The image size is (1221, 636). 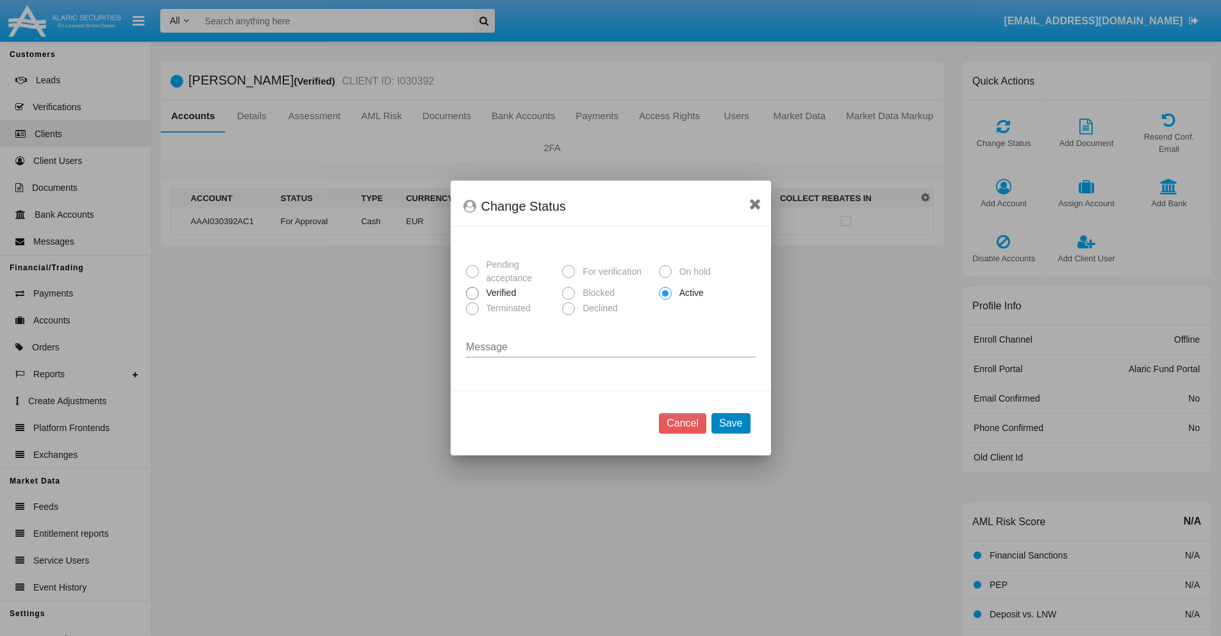 What do you see at coordinates (518, 272) in the screenshot?
I see `span: Pending acceptance` at bounding box center [518, 272].